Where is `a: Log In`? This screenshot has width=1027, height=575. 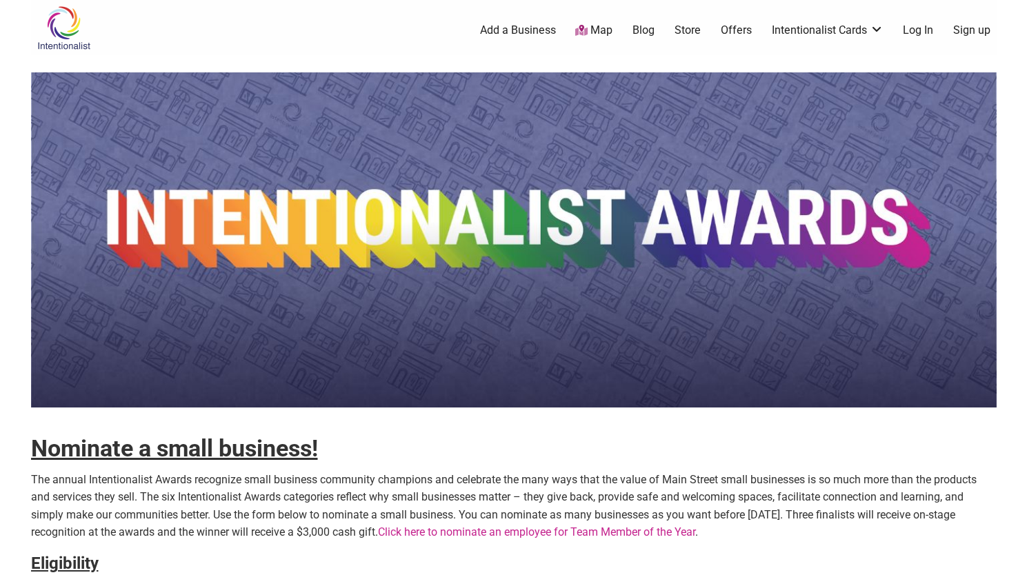
a: Log In is located at coordinates (918, 30).